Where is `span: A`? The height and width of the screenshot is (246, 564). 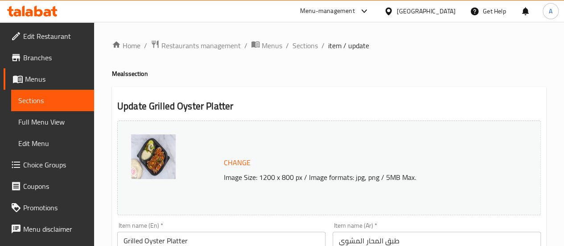 span: A is located at coordinates (551, 11).